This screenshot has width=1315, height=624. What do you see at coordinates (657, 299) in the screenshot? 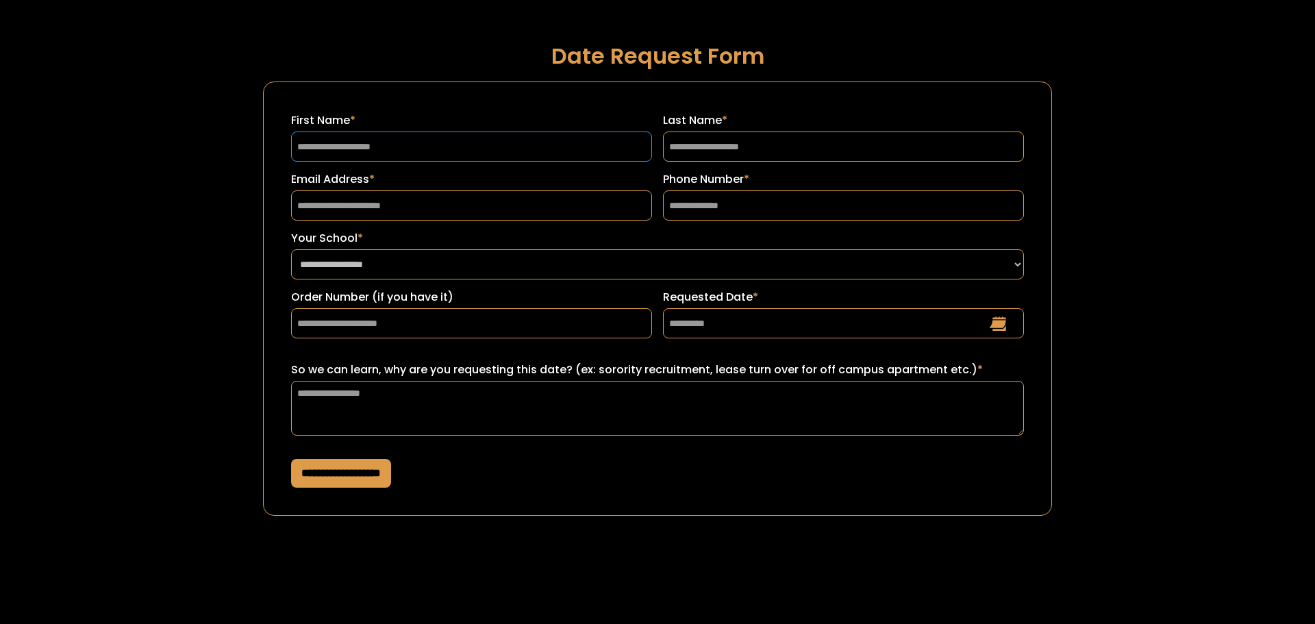
I see `form: Request a Date Form` at bounding box center [657, 299].